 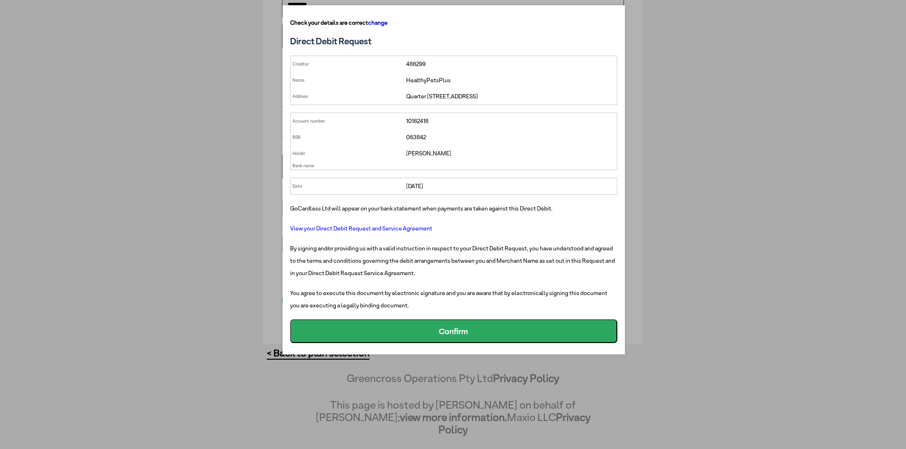 What do you see at coordinates (454, 261) in the screenshot?
I see `p: By signing and/or providing us with a valid instruction in respect to your Direct Debit Request, ...` at bounding box center [454, 261].